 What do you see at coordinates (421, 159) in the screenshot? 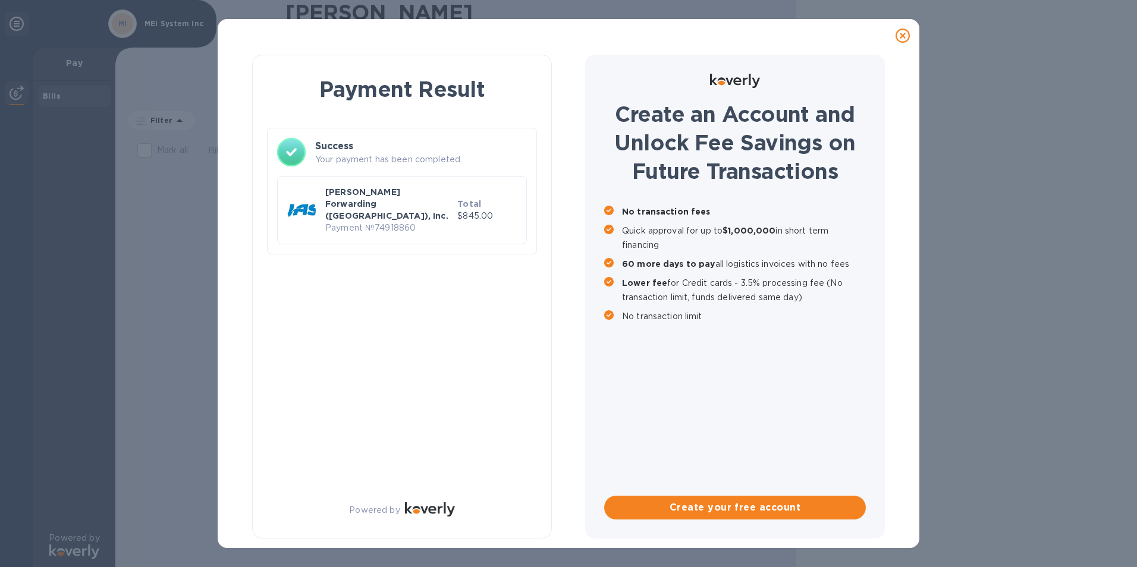
I see `p: Your payment has been completed.` at bounding box center [421, 159].